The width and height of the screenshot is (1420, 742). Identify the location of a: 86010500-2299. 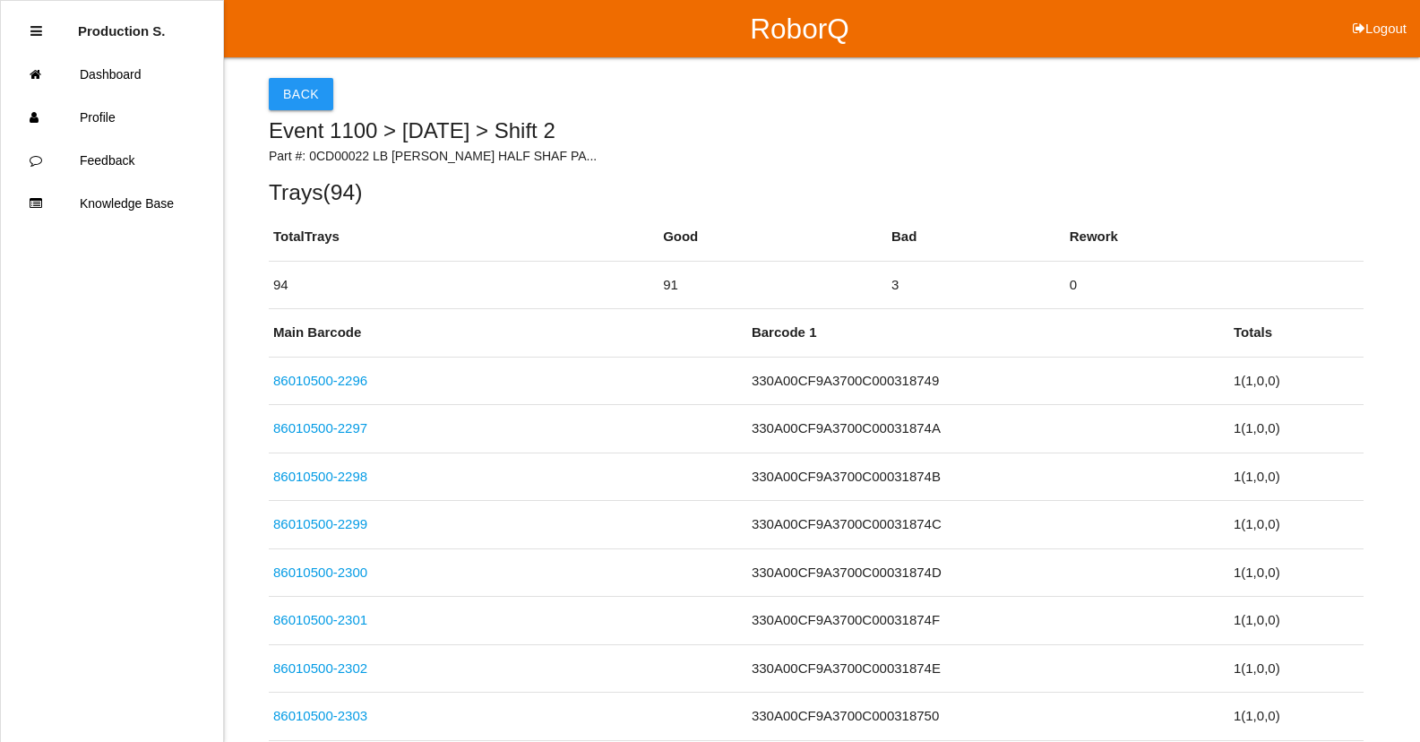
(320, 523).